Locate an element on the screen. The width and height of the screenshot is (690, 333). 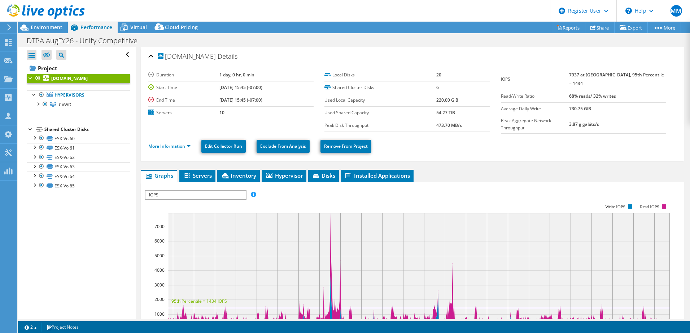
a: Edit Collector Run is located at coordinates (223, 146).